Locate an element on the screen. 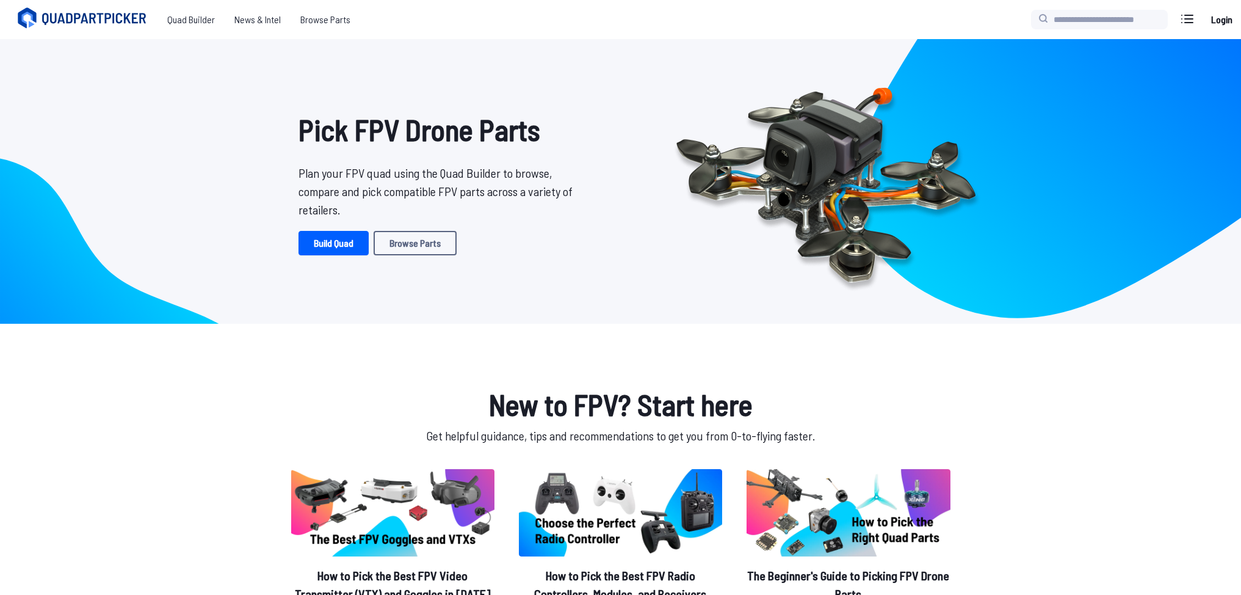 This screenshot has height=595, width=1241. a: News & Intel is located at coordinates (258, 20).